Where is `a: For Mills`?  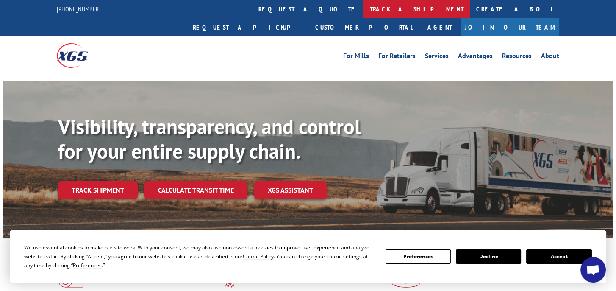
a: For Mills is located at coordinates (356, 57).